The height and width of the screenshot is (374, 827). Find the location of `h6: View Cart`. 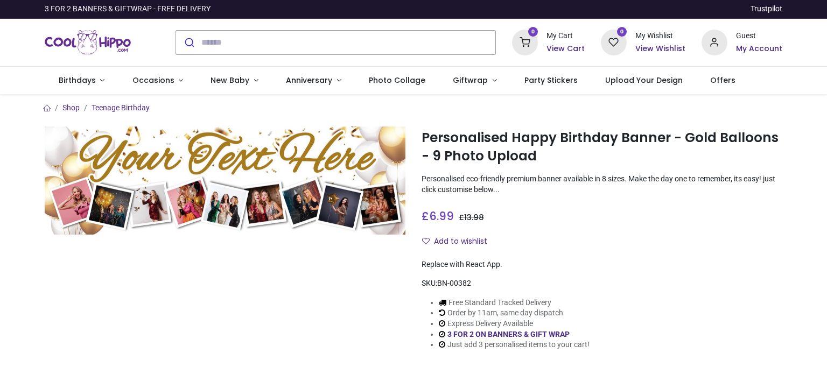

h6: View Cart is located at coordinates (565, 49).